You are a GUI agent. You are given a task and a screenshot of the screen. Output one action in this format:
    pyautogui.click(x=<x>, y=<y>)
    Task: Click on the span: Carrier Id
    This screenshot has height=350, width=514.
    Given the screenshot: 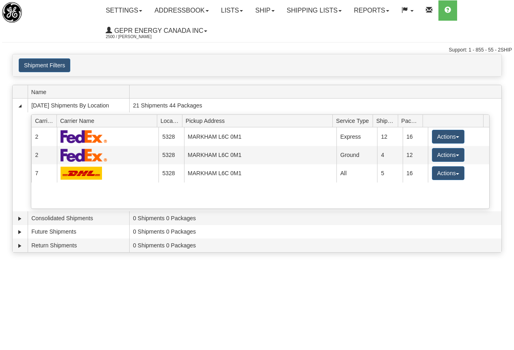 What is the action you would take?
    pyautogui.click(x=45, y=121)
    